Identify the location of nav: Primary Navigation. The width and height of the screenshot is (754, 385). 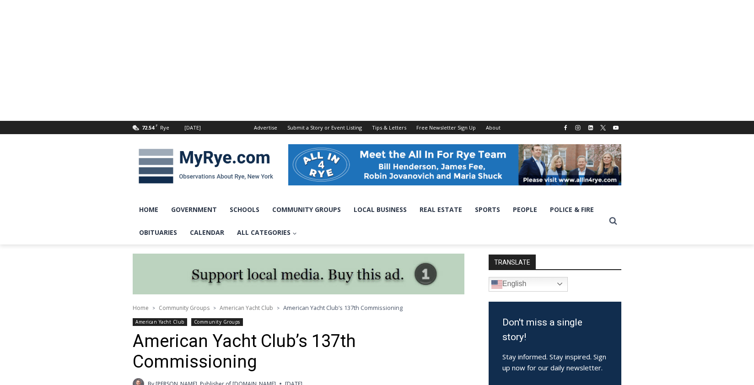
(369, 221).